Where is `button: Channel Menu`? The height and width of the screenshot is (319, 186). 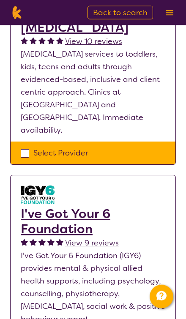
button: Channel Menu is located at coordinates (161, 297).